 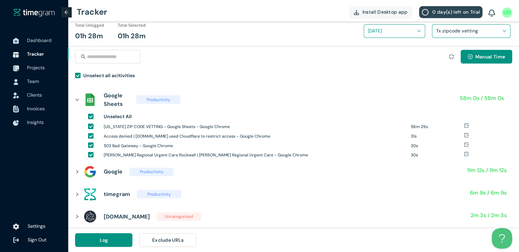 What do you see at coordinates (488, 192) in the screenshot?
I see `h1: 6m 9s / 6m 9s` at bounding box center [488, 192].